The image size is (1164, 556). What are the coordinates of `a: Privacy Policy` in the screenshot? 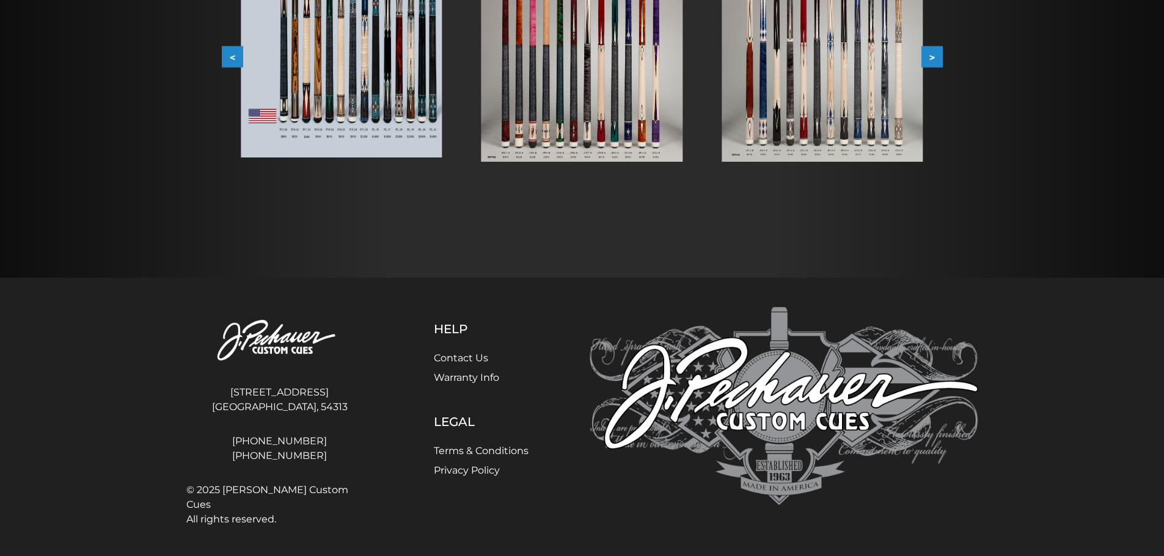 It's located at (467, 470).